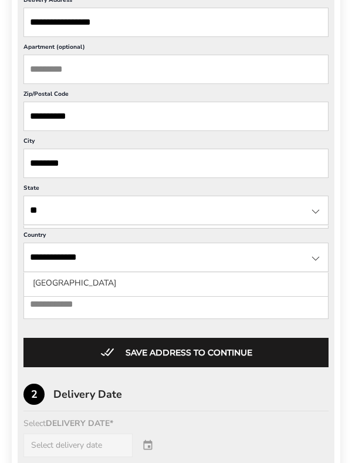 This screenshot has height=463, width=352. What do you see at coordinates (191, 394) in the screenshot?
I see `div: Delivery Date` at bounding box center [191, 394].